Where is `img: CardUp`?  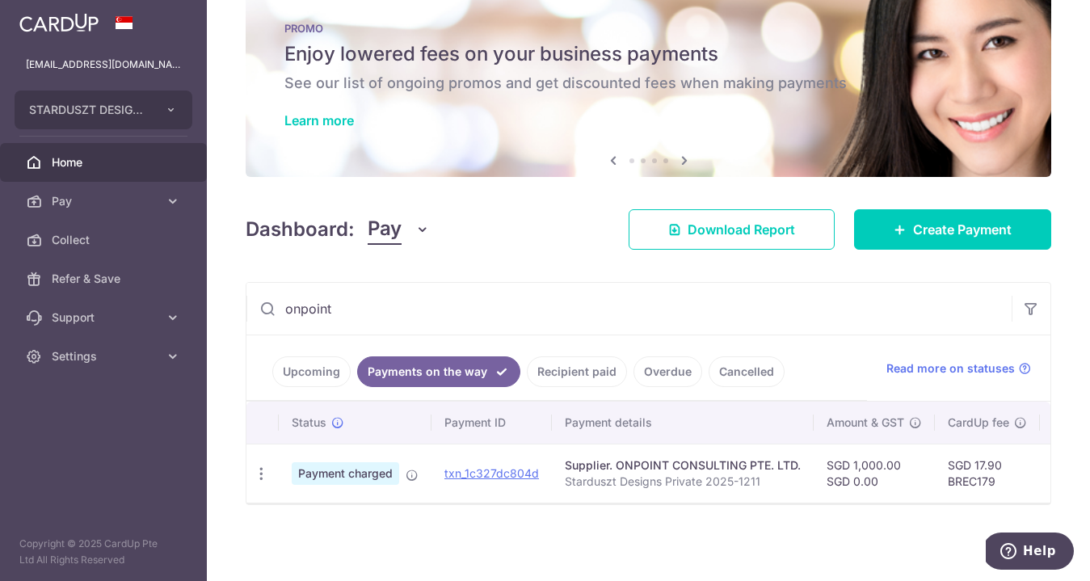
img: CardUp is located at coordinates (59, 23).